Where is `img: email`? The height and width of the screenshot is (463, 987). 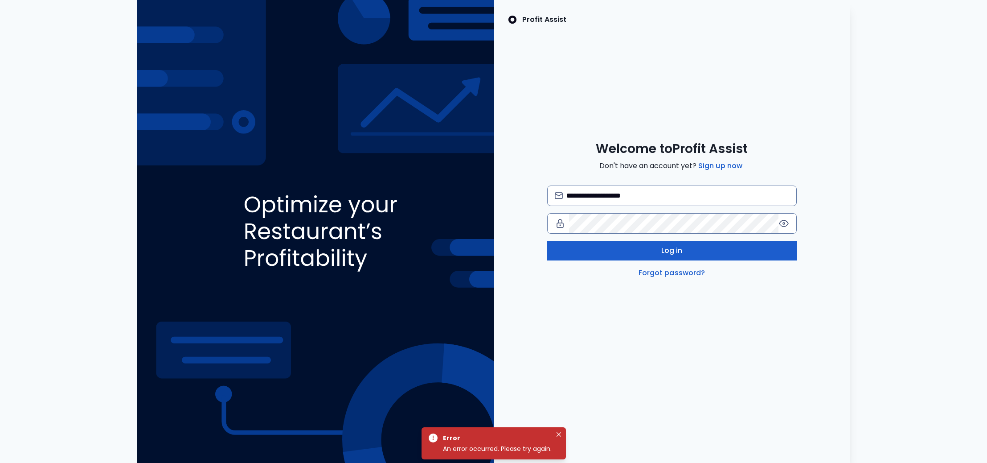
img: email is located at coordinates (559, 195).